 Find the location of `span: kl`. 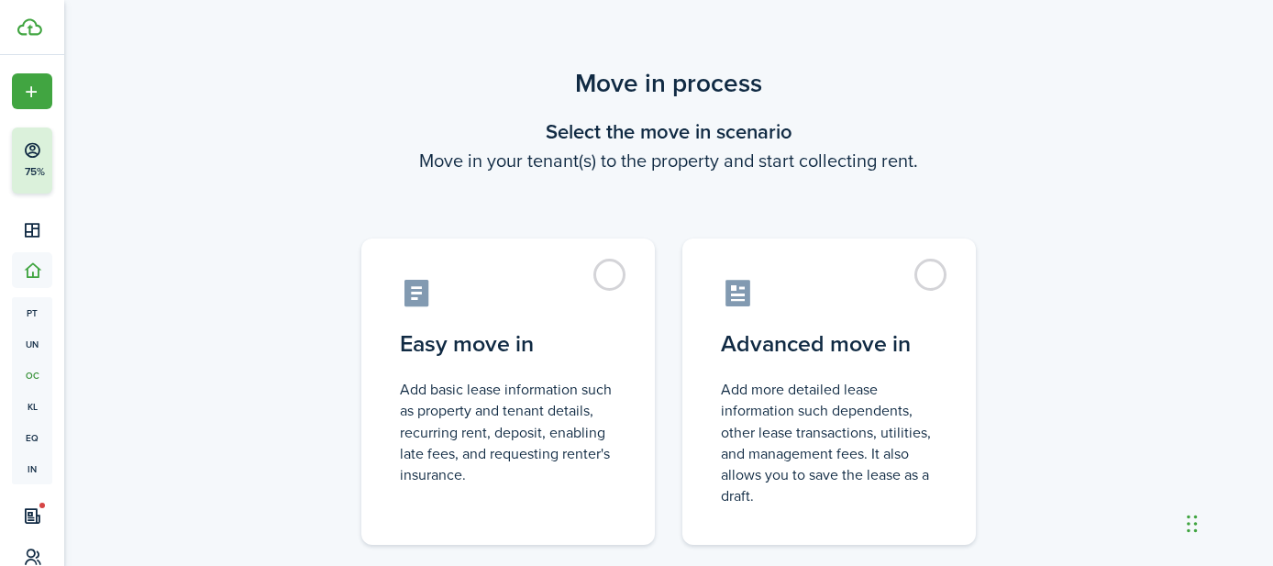

span: kl is located at coordinates (32, 406).